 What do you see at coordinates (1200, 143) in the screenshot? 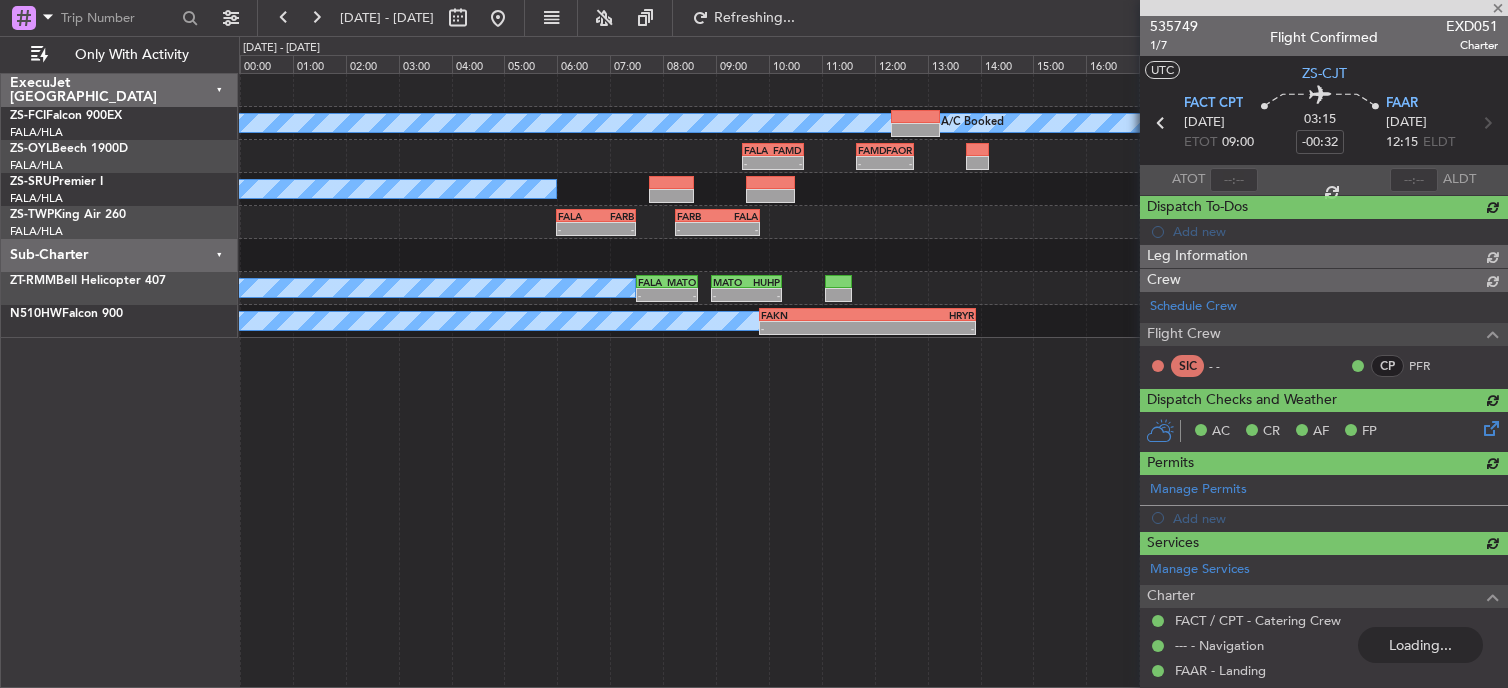
I see `span: ETOT` at bounding box center [1200, 143].